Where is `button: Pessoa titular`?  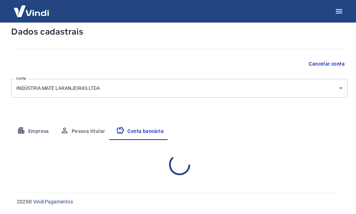
button: Pessoa titular is located at coordinates (83, 132).